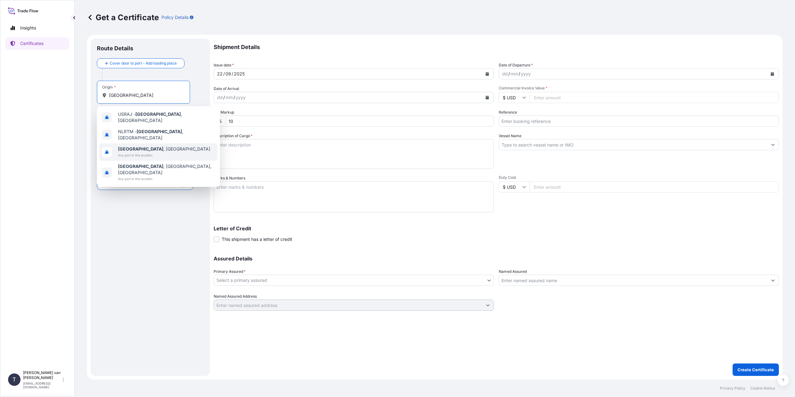 The image size is (795, 397). Describe the element at coordinates (28, 28) in the screenshot. I see `p: Insights` at that location.